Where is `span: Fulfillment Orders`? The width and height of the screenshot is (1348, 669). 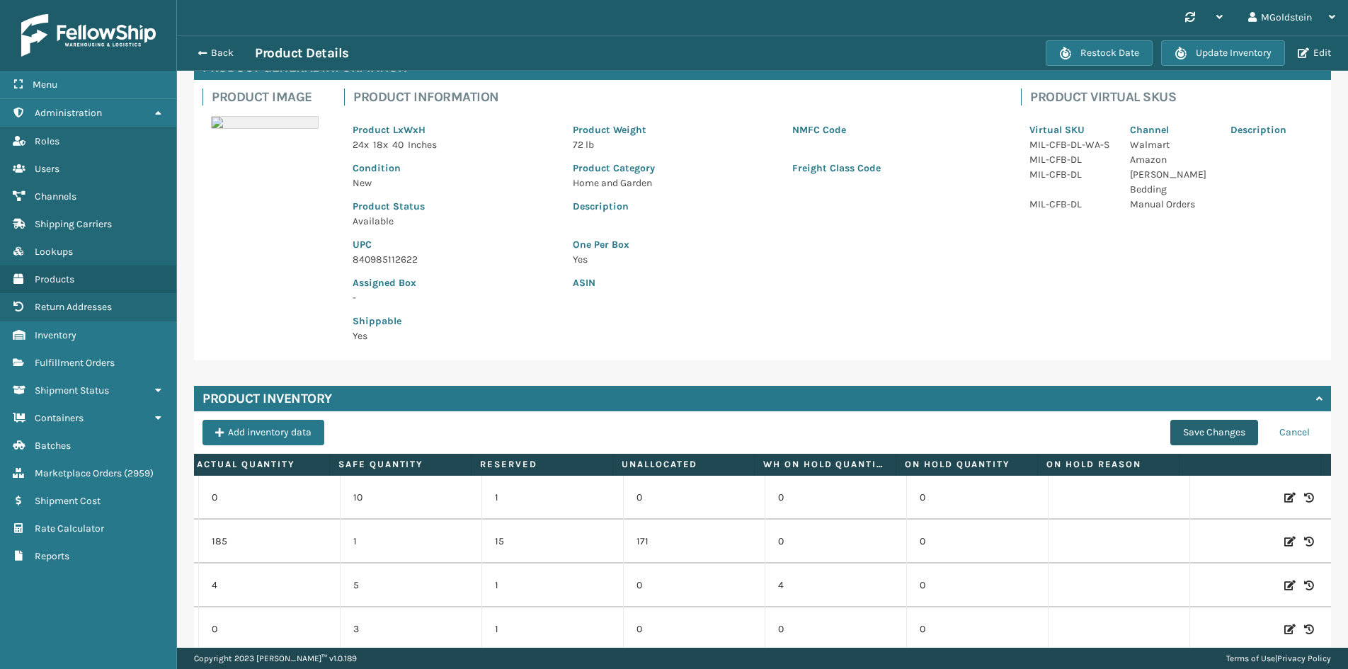
span: Fulfillment Orders is located at coordinates (74, 363).